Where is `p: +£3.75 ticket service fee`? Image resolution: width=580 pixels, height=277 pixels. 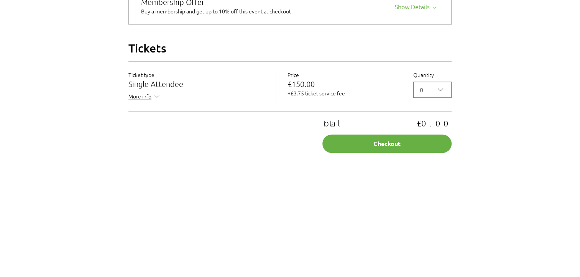
p: +£3.75 ticket service fee is located at coordinates (344, 93).